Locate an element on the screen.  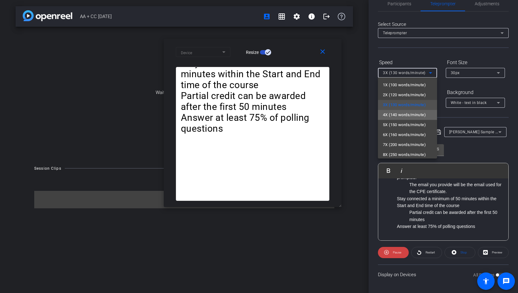
span: 7X (200 words/minute) is located at coordinates (404, 145).